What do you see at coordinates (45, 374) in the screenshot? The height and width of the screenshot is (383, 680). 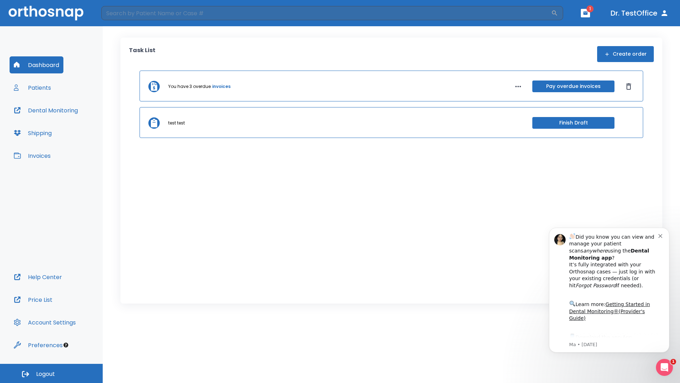 I see `span: Logout` at bounding box center [45, 374].